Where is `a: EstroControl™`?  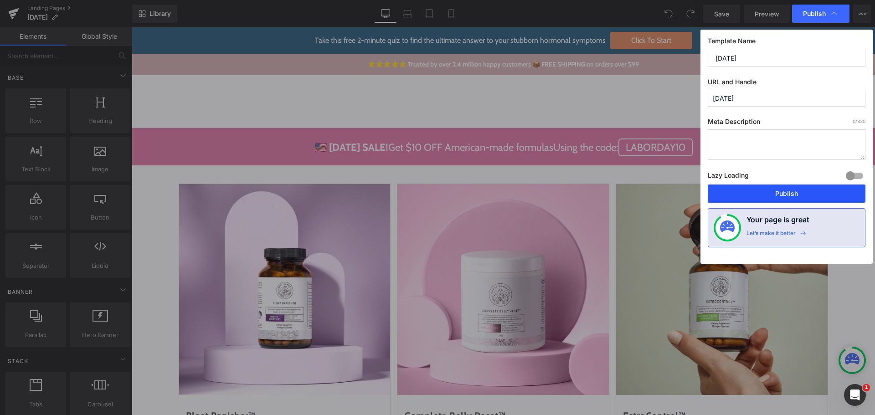 a: EstroControl™ is located at coordinates (522, 384).